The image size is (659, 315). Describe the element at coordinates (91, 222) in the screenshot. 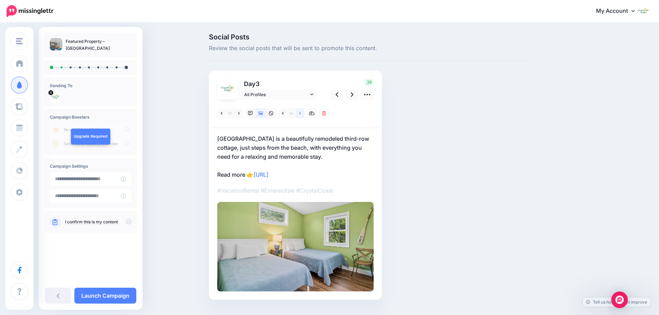

I see `a: I confirm this is my content` at that location.